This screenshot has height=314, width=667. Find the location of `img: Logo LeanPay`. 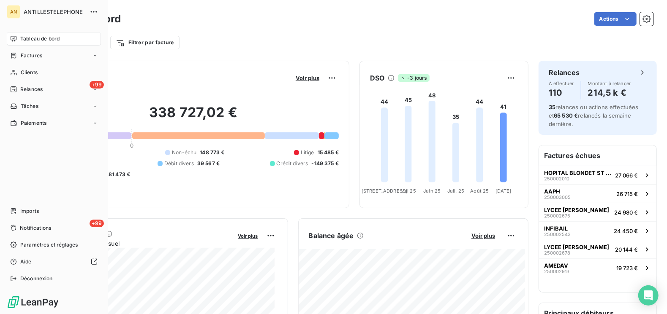

img: Logo LeanPay is located at coordinates (33, 303).